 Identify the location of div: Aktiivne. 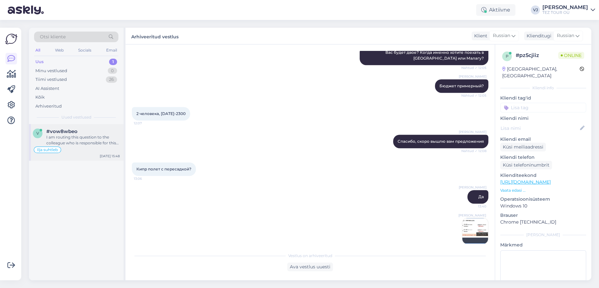
(496, 10).